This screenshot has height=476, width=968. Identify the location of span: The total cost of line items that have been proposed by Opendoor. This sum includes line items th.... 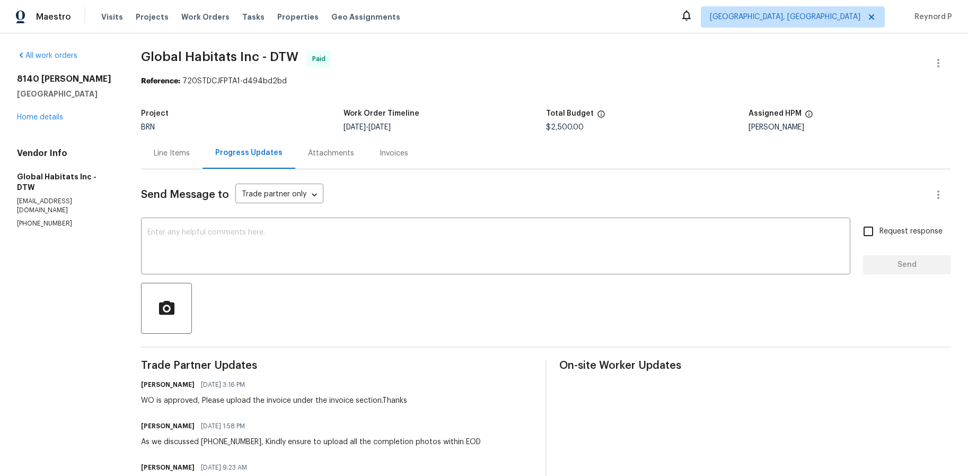
(601, 117).